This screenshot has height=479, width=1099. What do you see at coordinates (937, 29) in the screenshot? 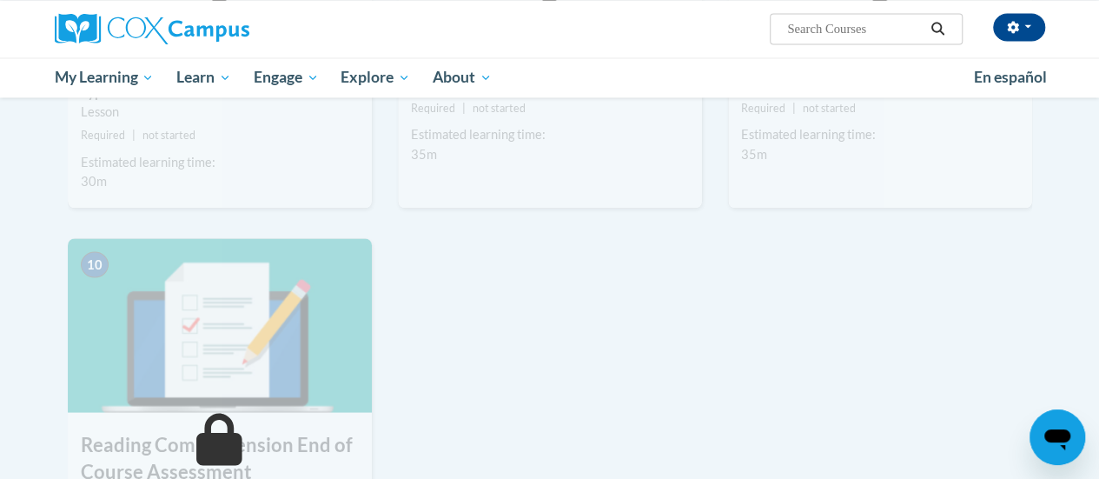
I see `button: Search` at bounding box center [937, 29].